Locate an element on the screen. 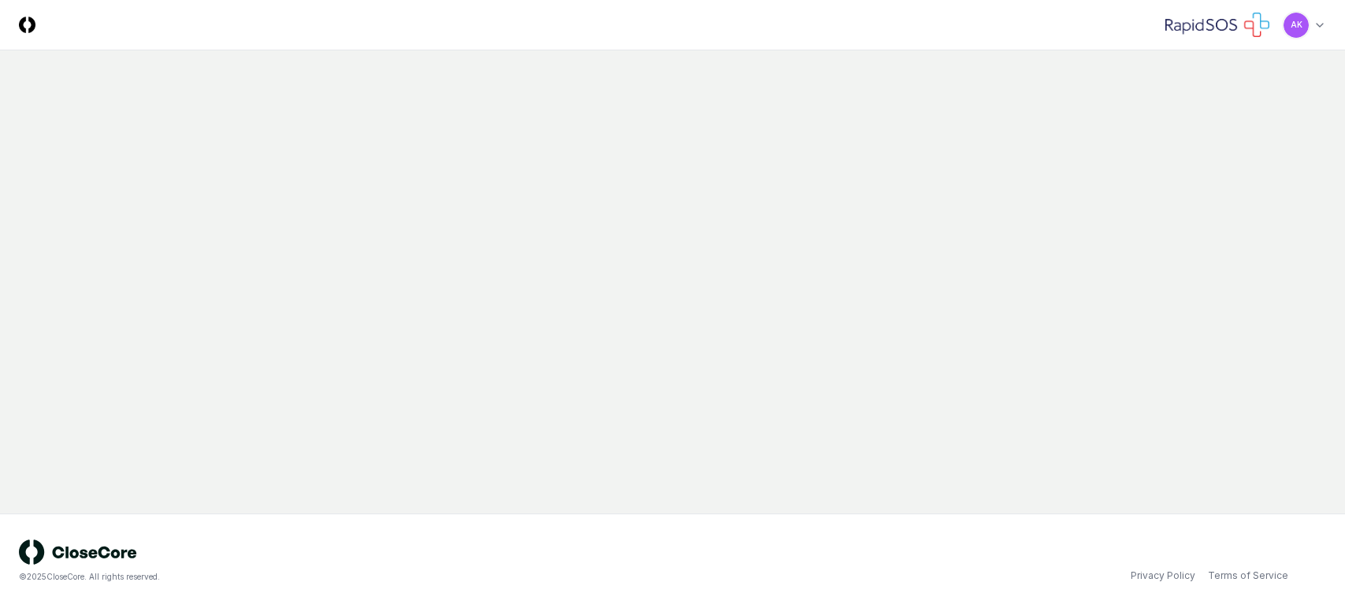 The image size is (1345, 608). button: AK is located at coordinates (1296, 25).